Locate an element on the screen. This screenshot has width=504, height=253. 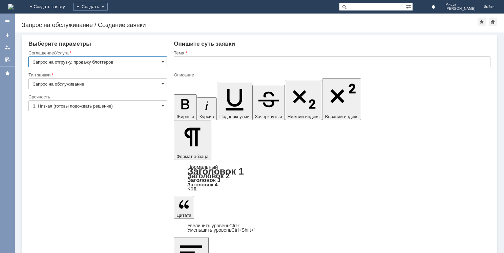
a: Заголовок 1 is located at coordinates (215, 171).